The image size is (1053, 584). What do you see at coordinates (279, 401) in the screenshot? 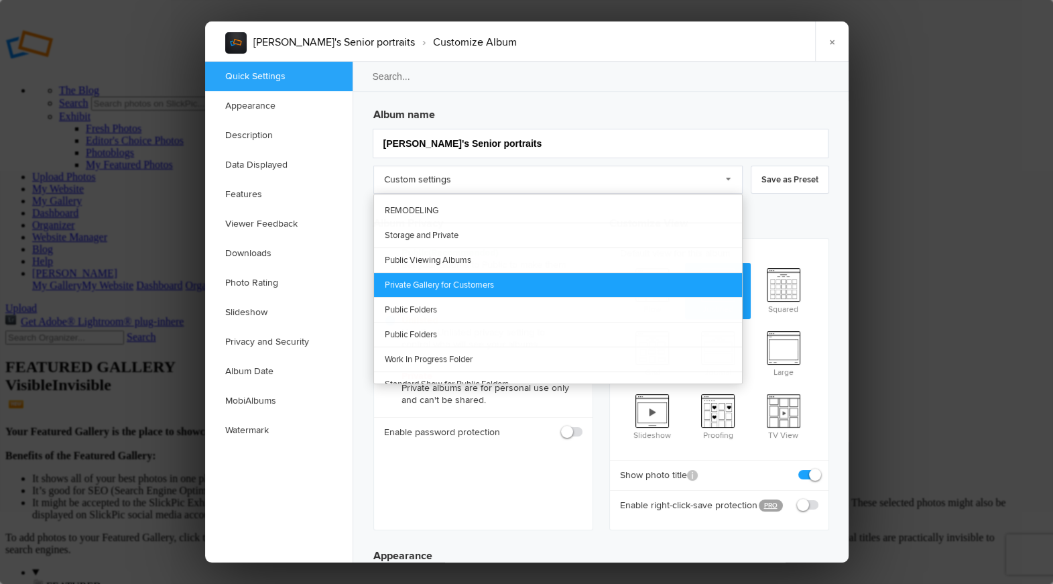
I see `a: MobiAlbums` at bounding box center [279, 401].